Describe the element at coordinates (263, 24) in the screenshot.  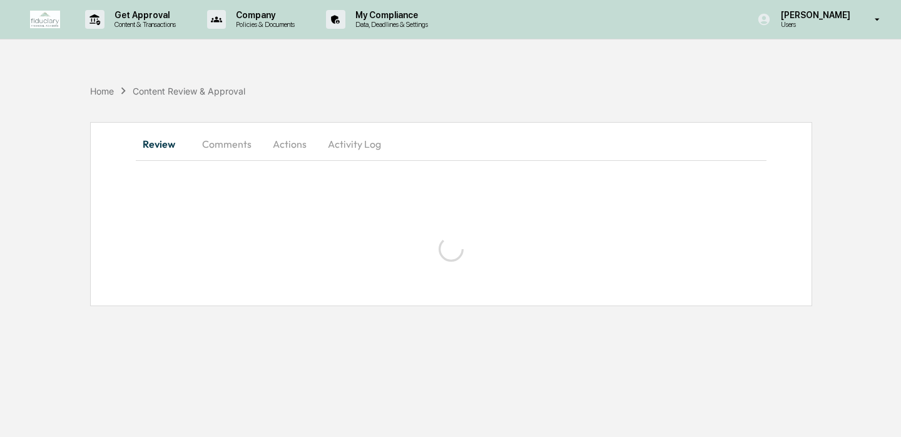
I see `p: Policies & Documents` at that location.